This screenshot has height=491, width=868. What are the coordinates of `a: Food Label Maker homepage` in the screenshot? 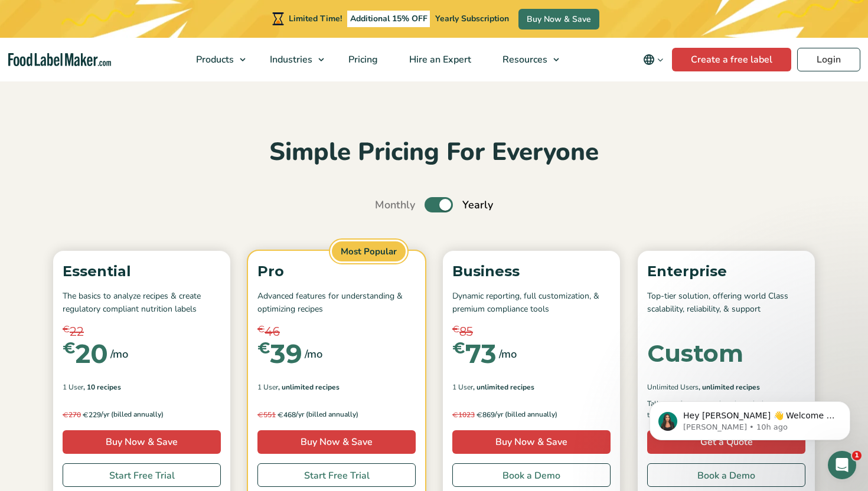 It's located at (60, 60).